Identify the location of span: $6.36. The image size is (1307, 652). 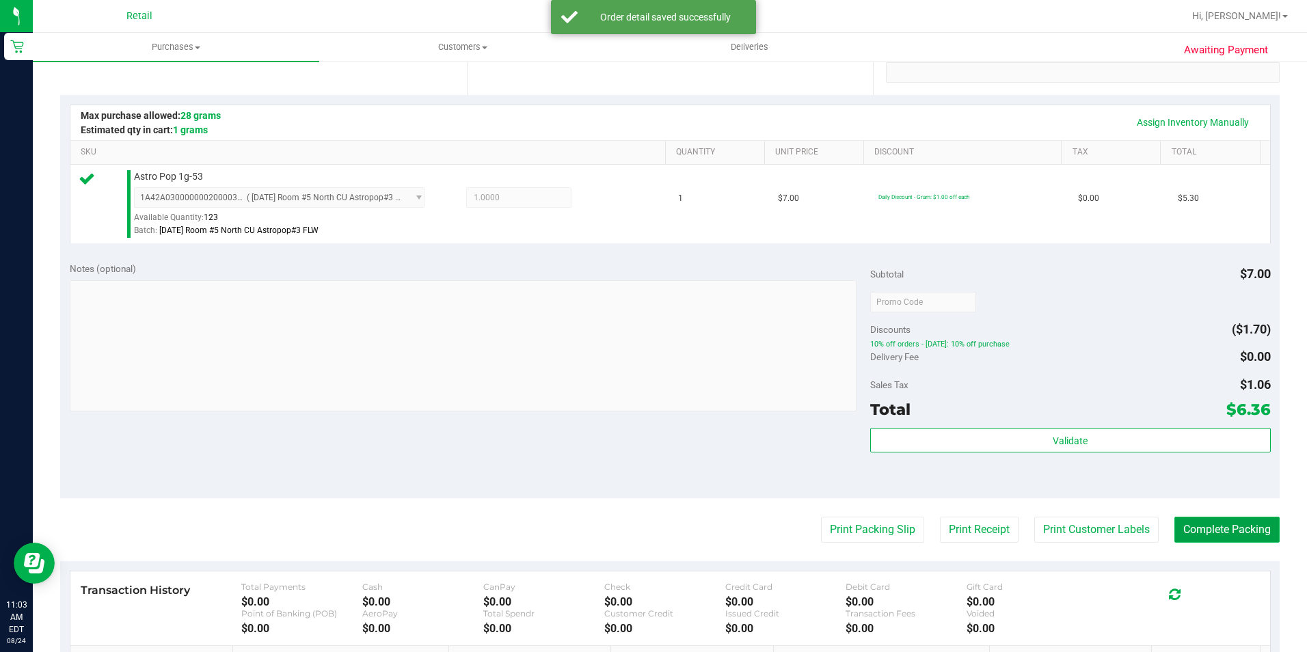
(1248, 409).